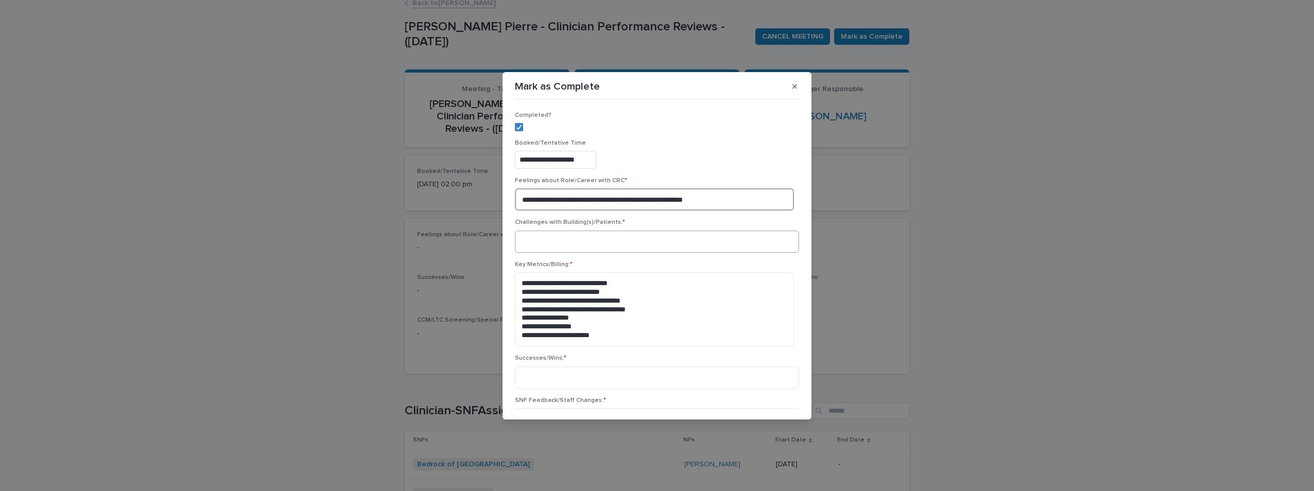 The width and height of the screenshot is (1314, 491). I want to click on span: Completed?, so click(533, 115).